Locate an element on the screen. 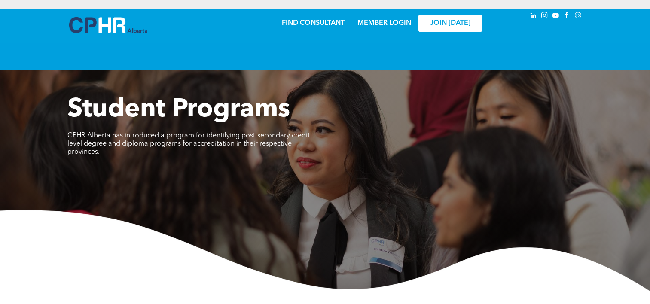  img: A blue and white logo for cp alberta is located at coordinates (108, 25).